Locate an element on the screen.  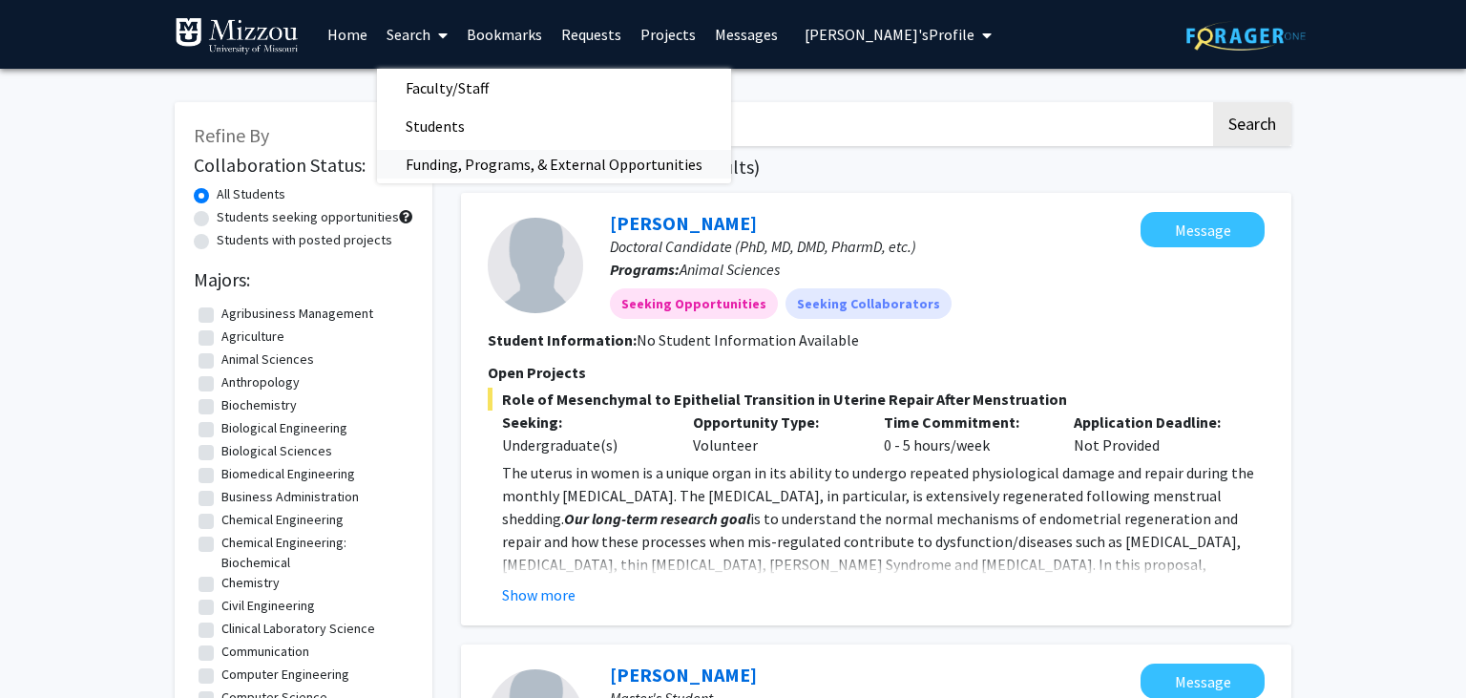
b: Programs: is located at coordinates (644, 269).